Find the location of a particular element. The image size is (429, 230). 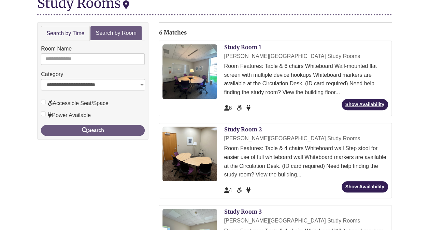

h2: 6 Matches is located at coordinates (275, 33).